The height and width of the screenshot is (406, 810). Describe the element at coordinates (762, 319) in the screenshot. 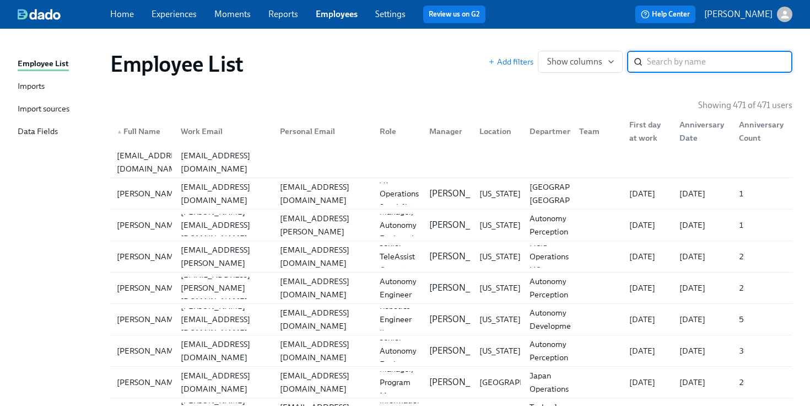

I see `div: 5` at that location.